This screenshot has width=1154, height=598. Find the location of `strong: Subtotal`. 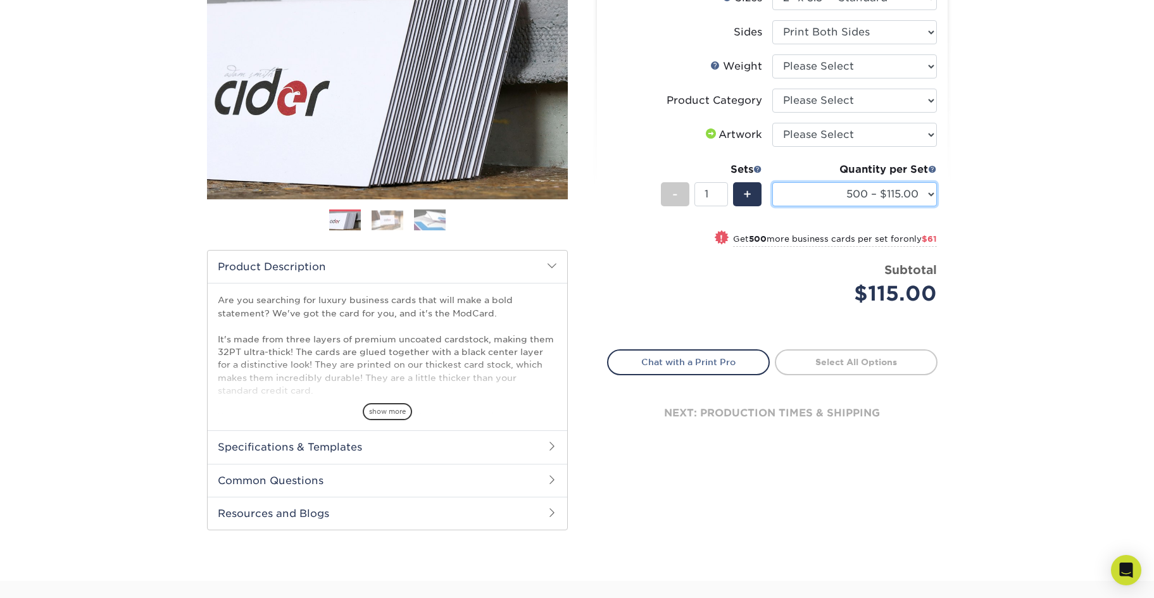

strong: Subtotal is located at coordinates (910, 270).